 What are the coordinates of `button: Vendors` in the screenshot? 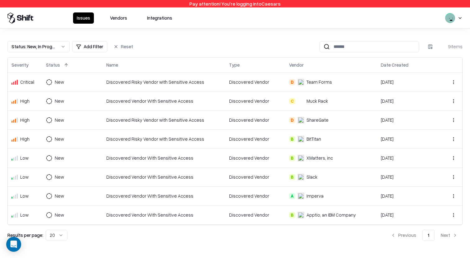 It's located at (118, 18).